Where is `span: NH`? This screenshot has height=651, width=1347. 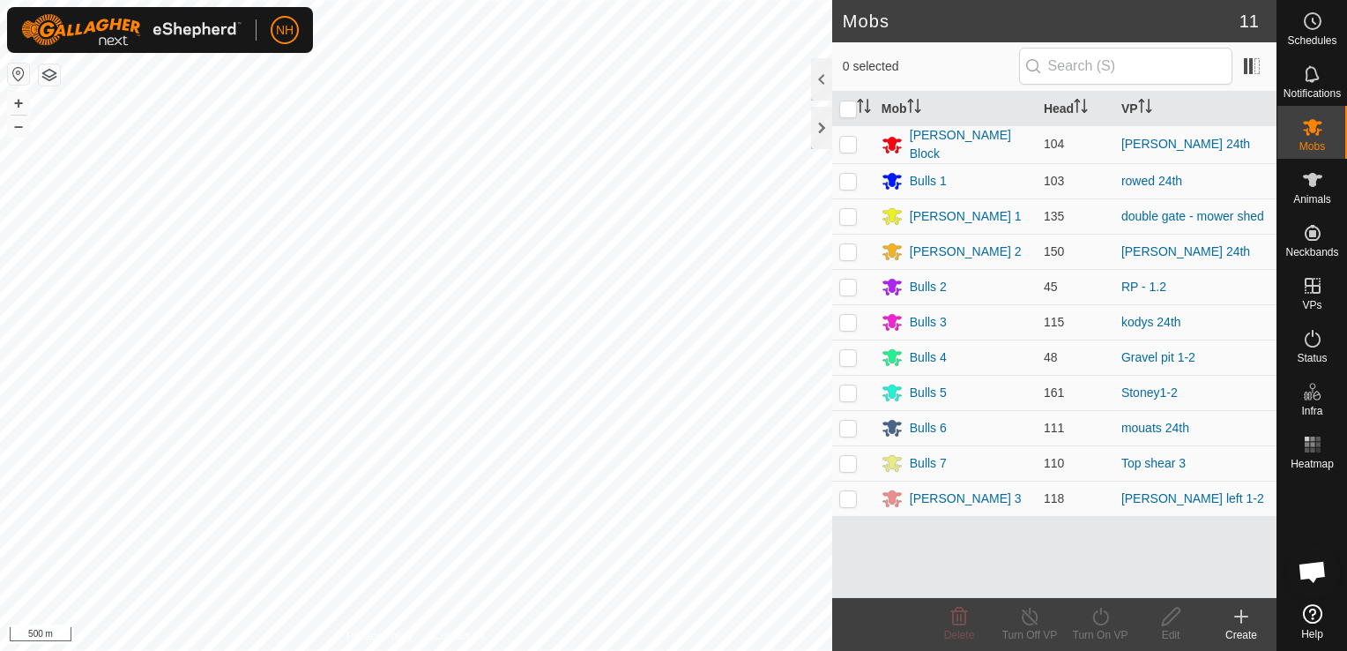
span: NH is located at coordinates (285, 30).